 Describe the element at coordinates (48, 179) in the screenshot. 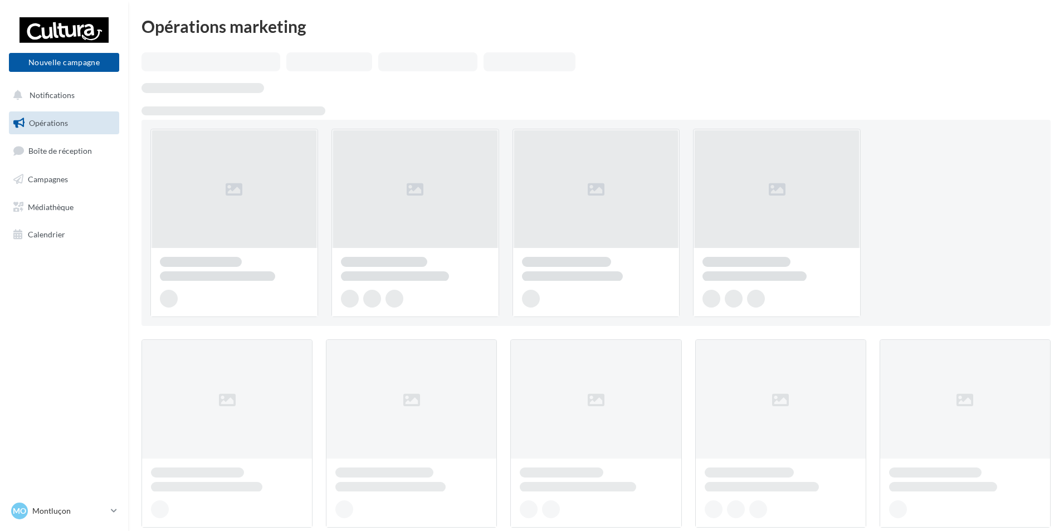

I see `span: Campagnes` at that location.